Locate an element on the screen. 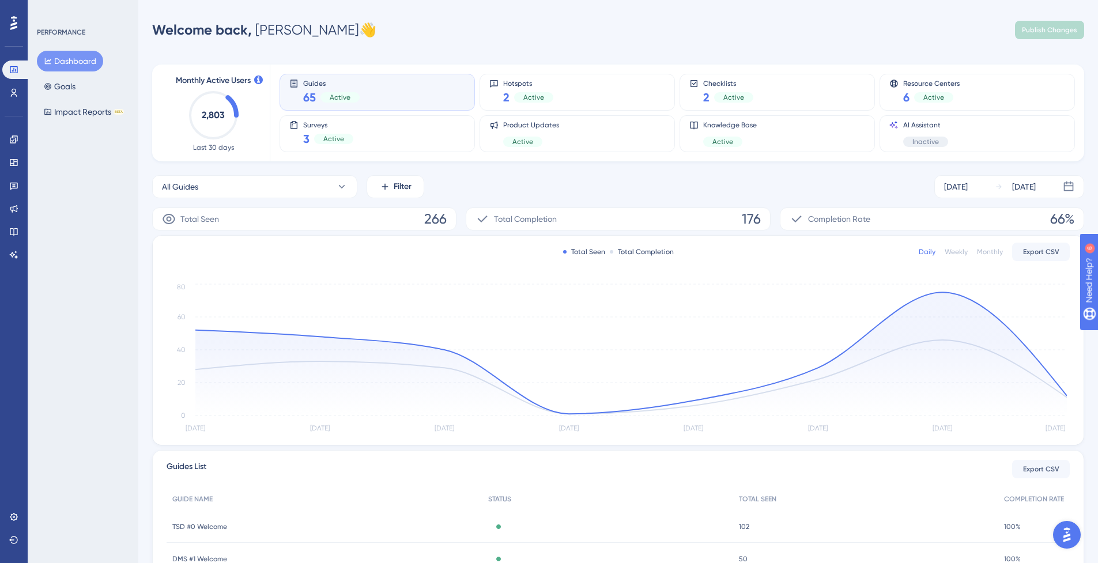 Image resolution: width=1098 pixels, height=563 pixels. span: 176 is located at coordinates (751, 219).